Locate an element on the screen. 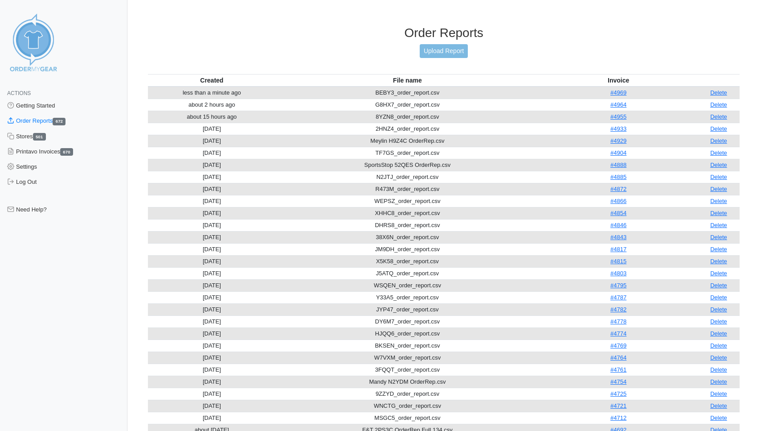 The height and width of the screenshot is (431, 765). a: #4854 is located at coordinates (619, 213).